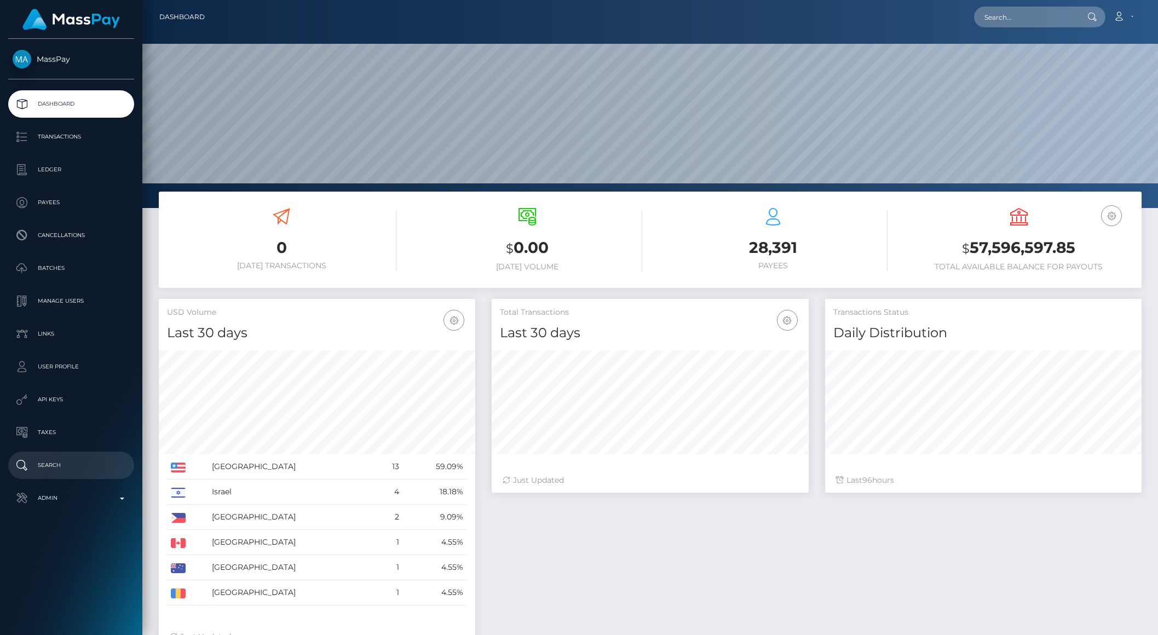 This screenshot has height=635, width=1158. I want to click on h3: 0, so click(281, 248).